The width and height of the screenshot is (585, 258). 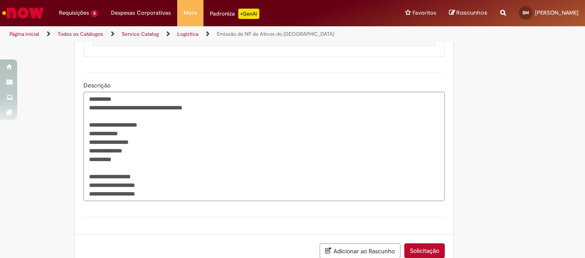 What do you see at coordinates (94, 13) in the screenshot?
I see `span: 5` at bounding box center [94, 13].